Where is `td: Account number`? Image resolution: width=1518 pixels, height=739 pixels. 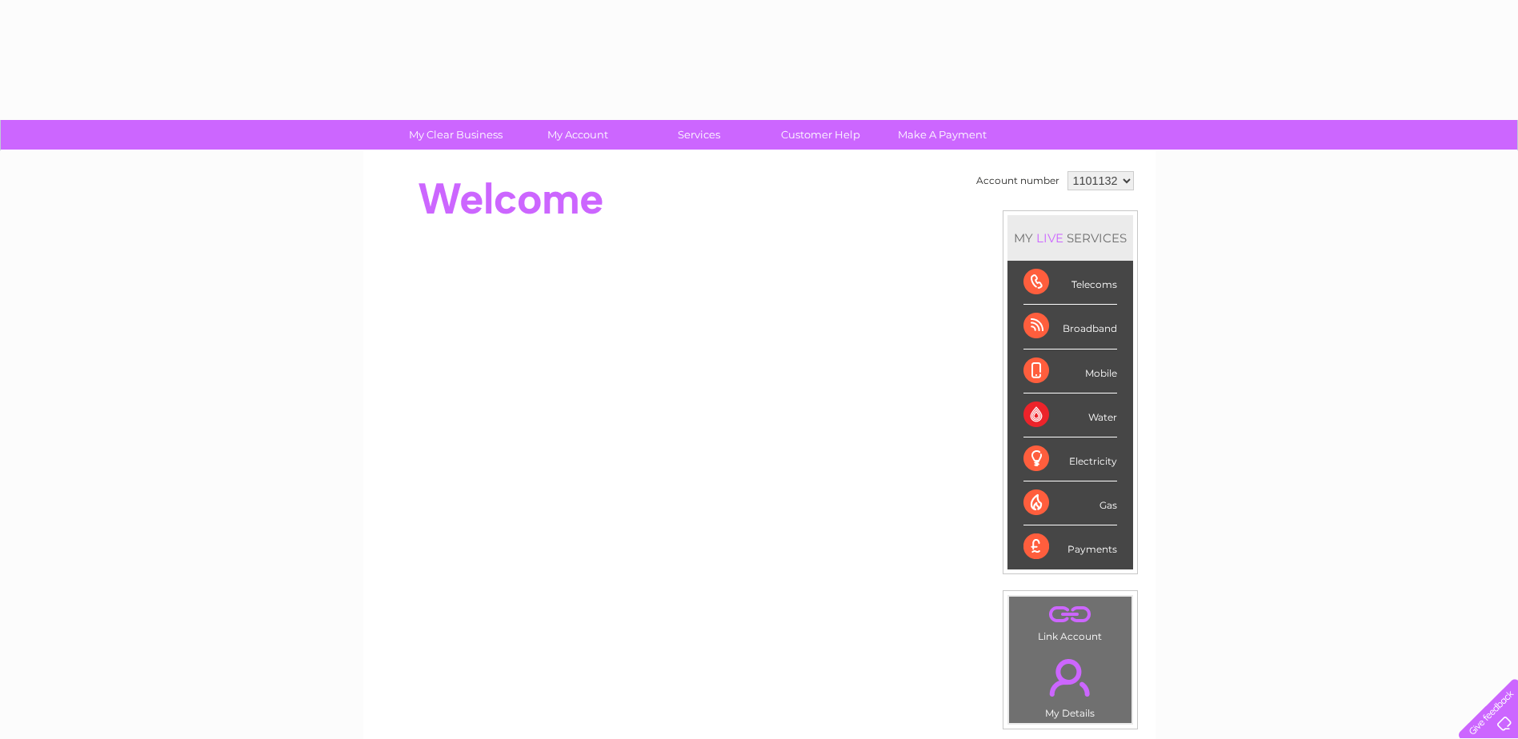
td: Account number is located at coordinates (1018, 181).